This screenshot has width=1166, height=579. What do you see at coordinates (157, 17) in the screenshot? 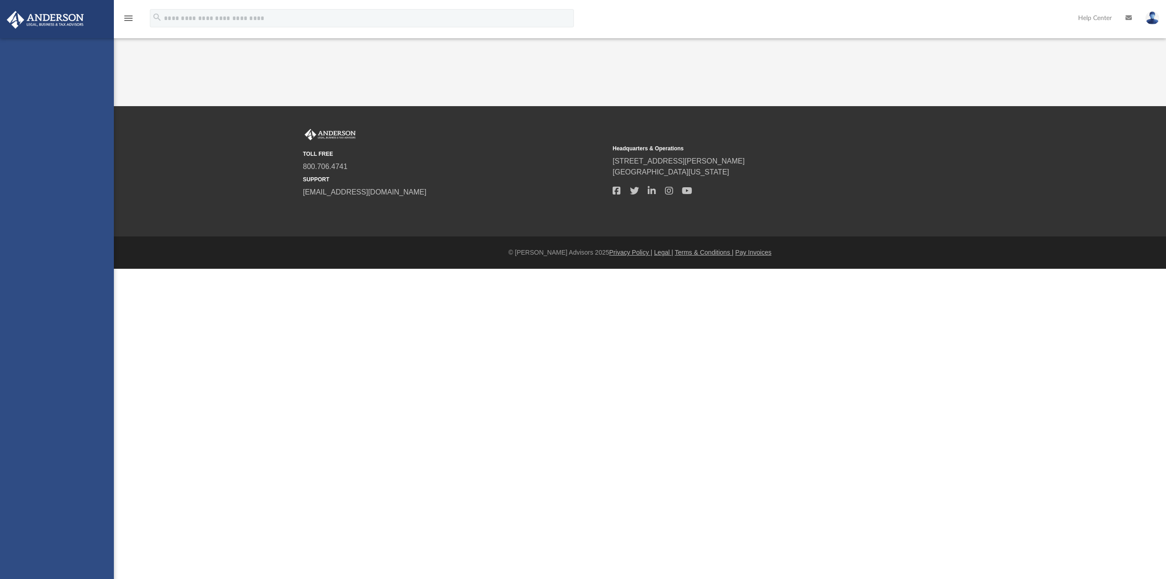
I see `i: search` at bounding box center [157, 17].